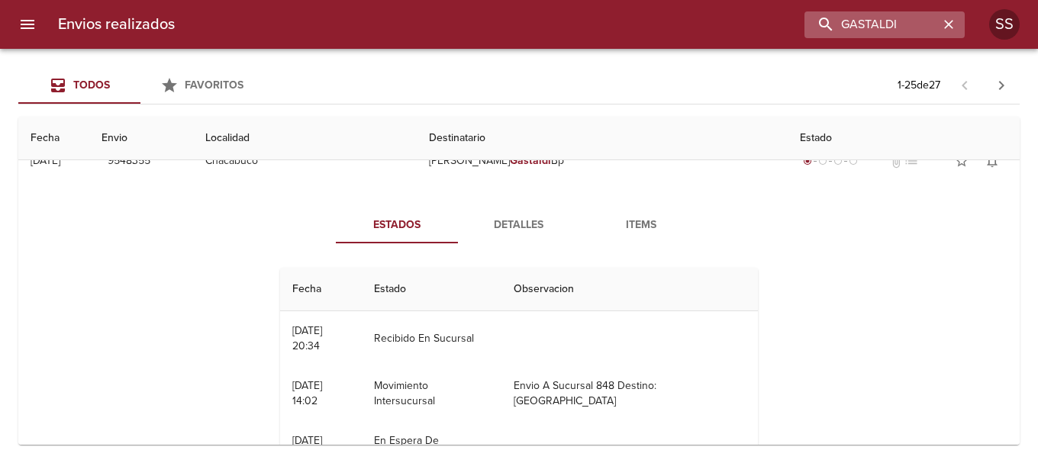 The width and height of the screenshot is (1038, 463). What do you see at coordinates (27, 24) in the screenshot?
I see `button: menu` at bounding box center [27, 24].